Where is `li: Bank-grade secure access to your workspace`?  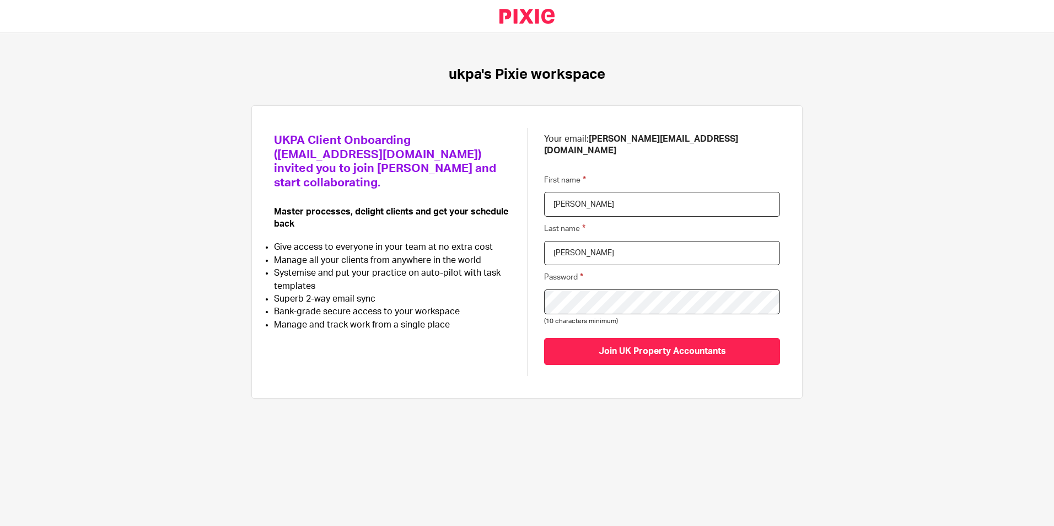
li: Bank-grade secure access to your workspace is located at coordinates (392, 311).